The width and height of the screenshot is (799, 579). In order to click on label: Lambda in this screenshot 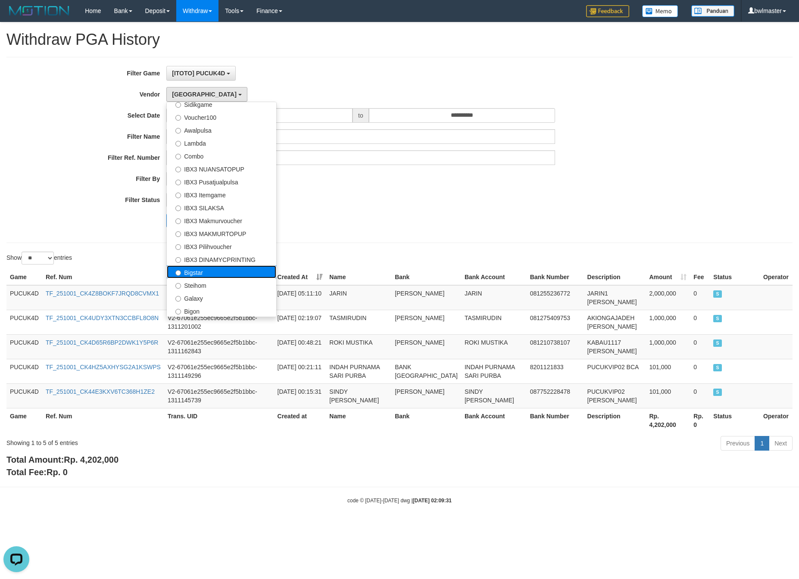, I will do `click(221, 143)`.